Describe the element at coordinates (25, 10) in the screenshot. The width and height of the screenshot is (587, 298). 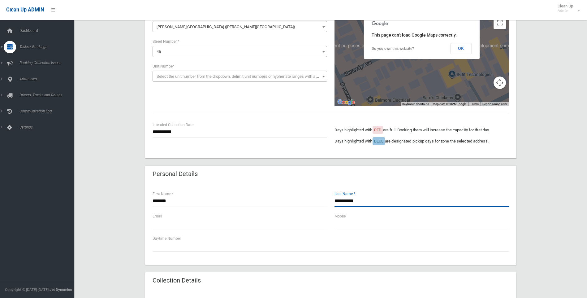
I see `span: Clean Up ADMIN` at that location.